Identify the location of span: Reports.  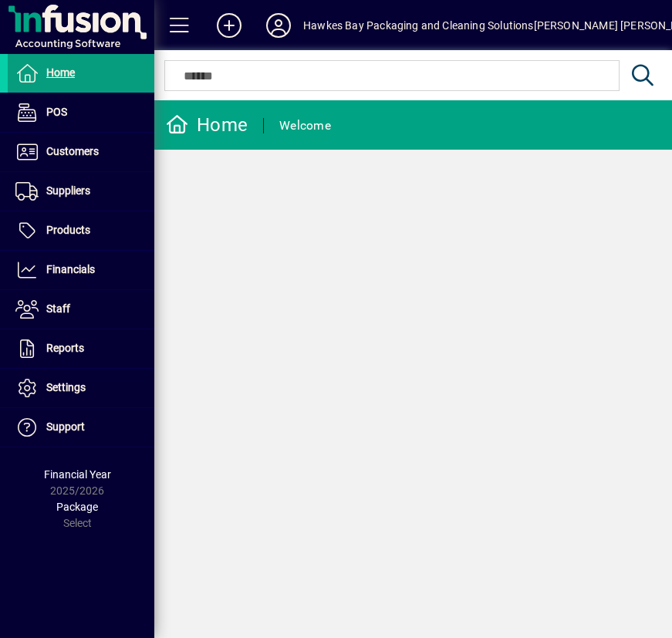
(65, 348).